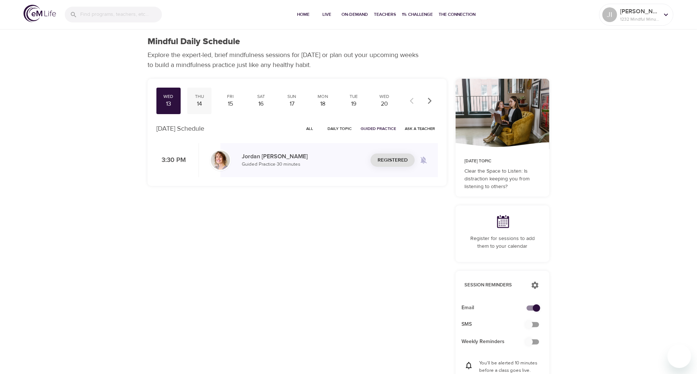 The image size is (697, 374). What do you see at coordinates (327, 14) in the screenshot?
I see `span: Live` at bounding box center [327, 14].